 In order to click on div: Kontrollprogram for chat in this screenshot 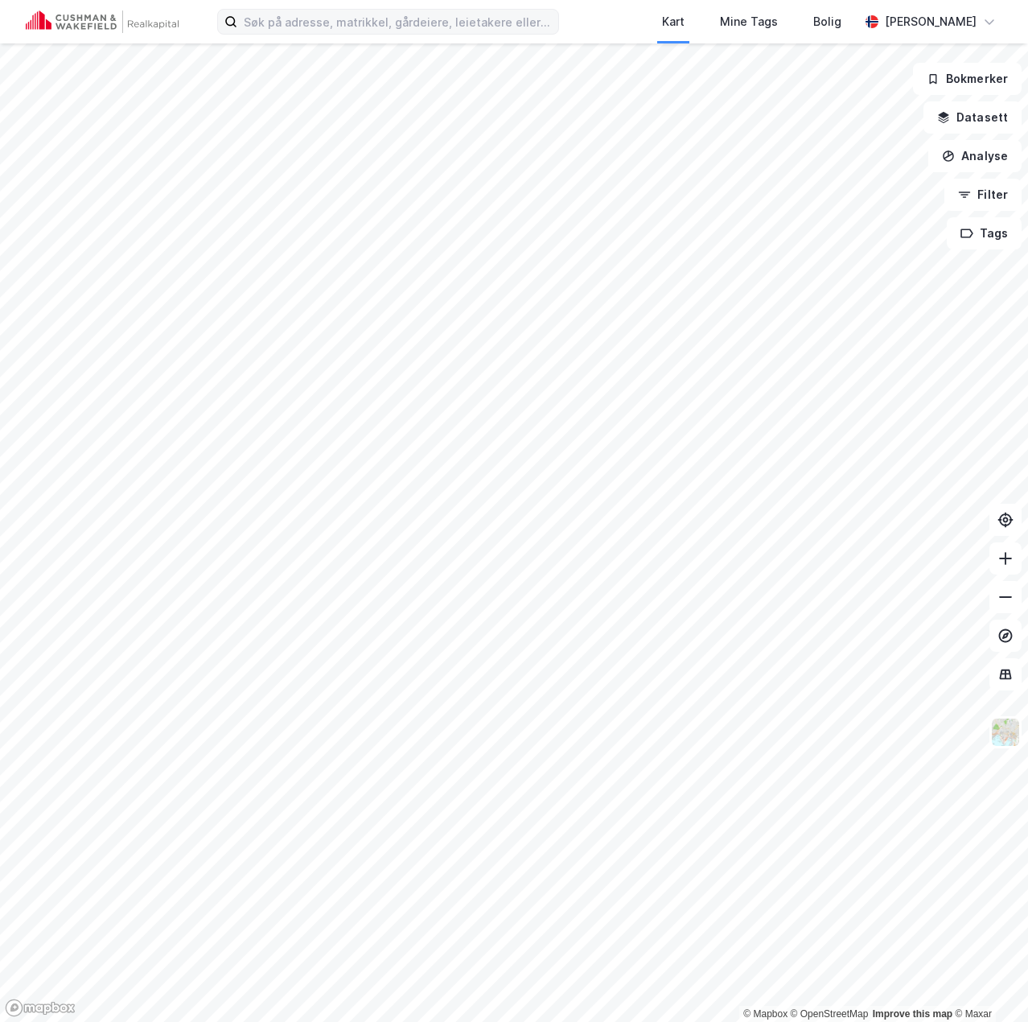, I will do `click(988, 983)`.